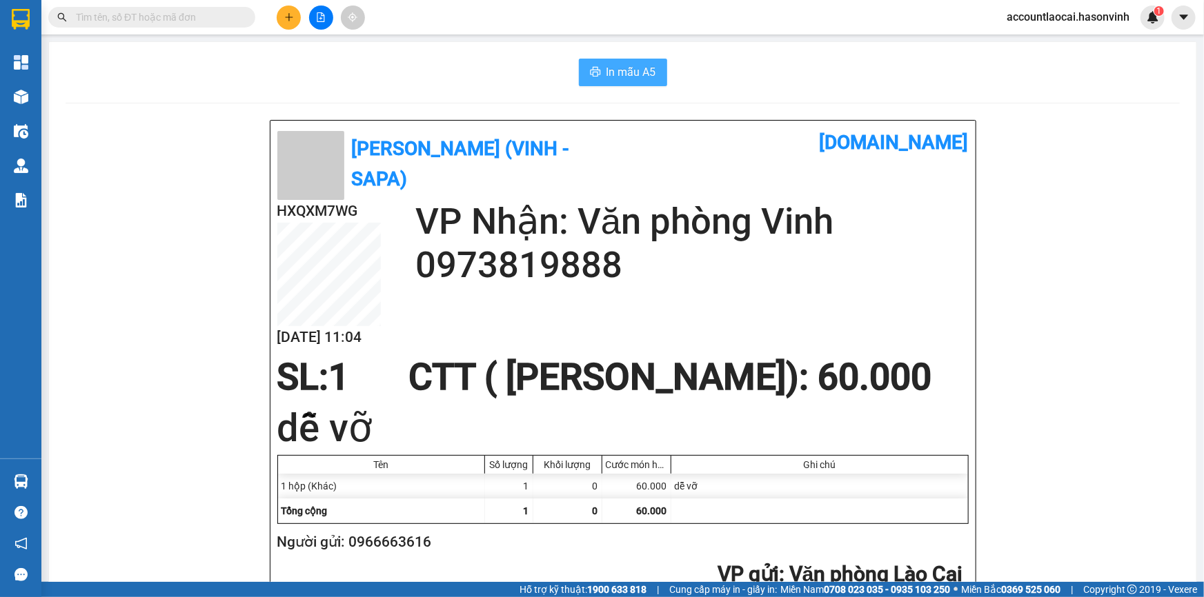 This screenshot has width=1204, height=597. I want to click on div: Cước món hàng, so click(636, 465).